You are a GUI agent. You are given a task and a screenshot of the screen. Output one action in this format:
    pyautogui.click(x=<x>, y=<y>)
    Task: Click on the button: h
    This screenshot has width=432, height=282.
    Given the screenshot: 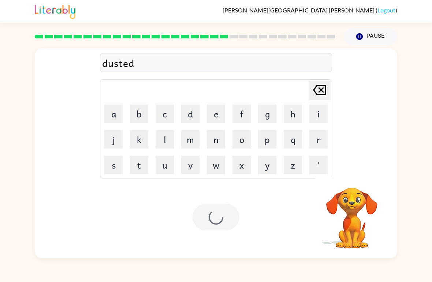 What is the action you would take?
    pyautogui.click(x=293, y=114)
    